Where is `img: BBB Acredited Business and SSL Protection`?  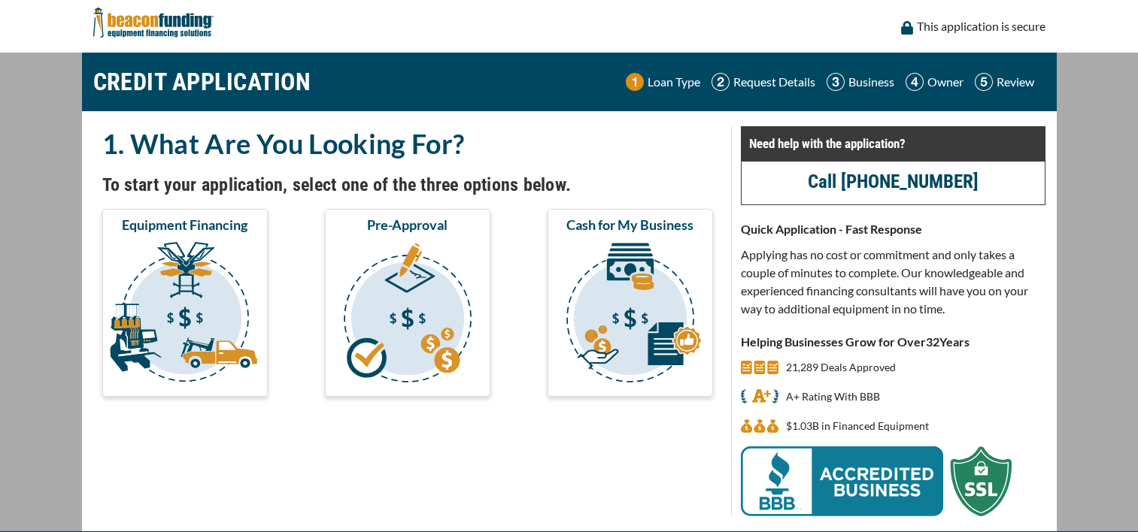 img: BBB Acredited Business and SSL Protection is located at coordinates (876, 481).